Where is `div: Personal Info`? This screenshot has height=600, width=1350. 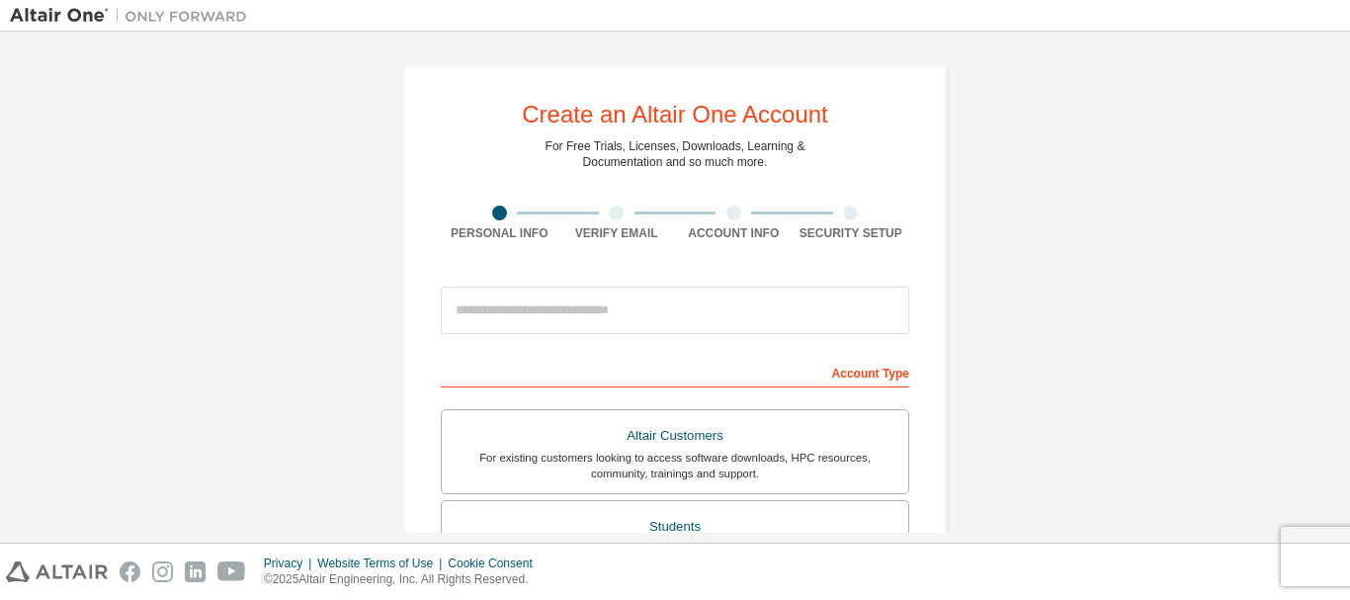
div: Personal Info is located at coordinates (499, 233).